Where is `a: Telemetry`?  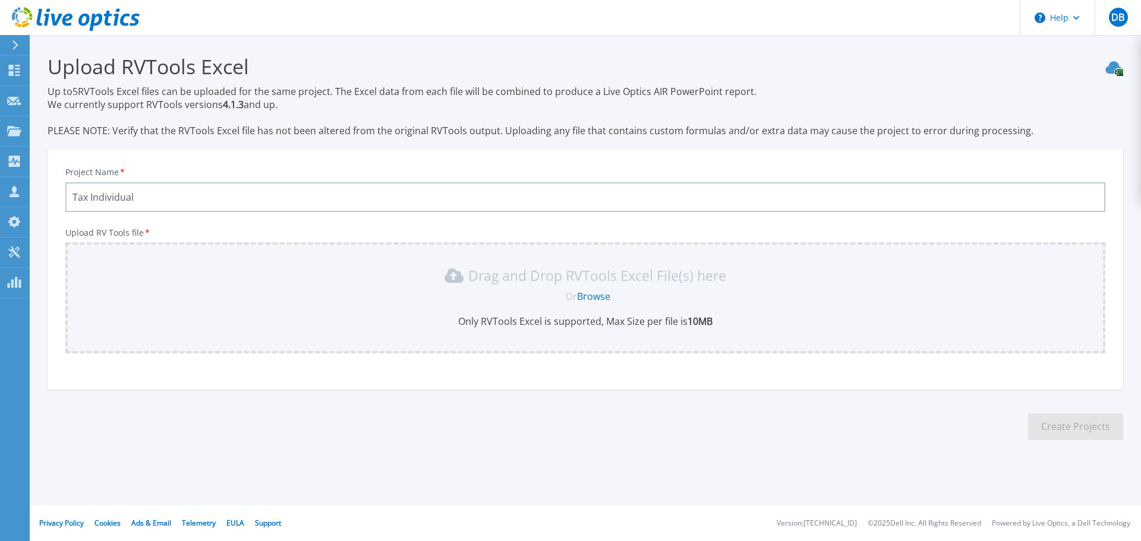 a: Telemetry is located at coordinates (198, 523).